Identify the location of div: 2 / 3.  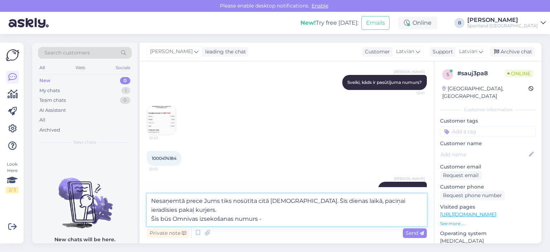
(12, 190).